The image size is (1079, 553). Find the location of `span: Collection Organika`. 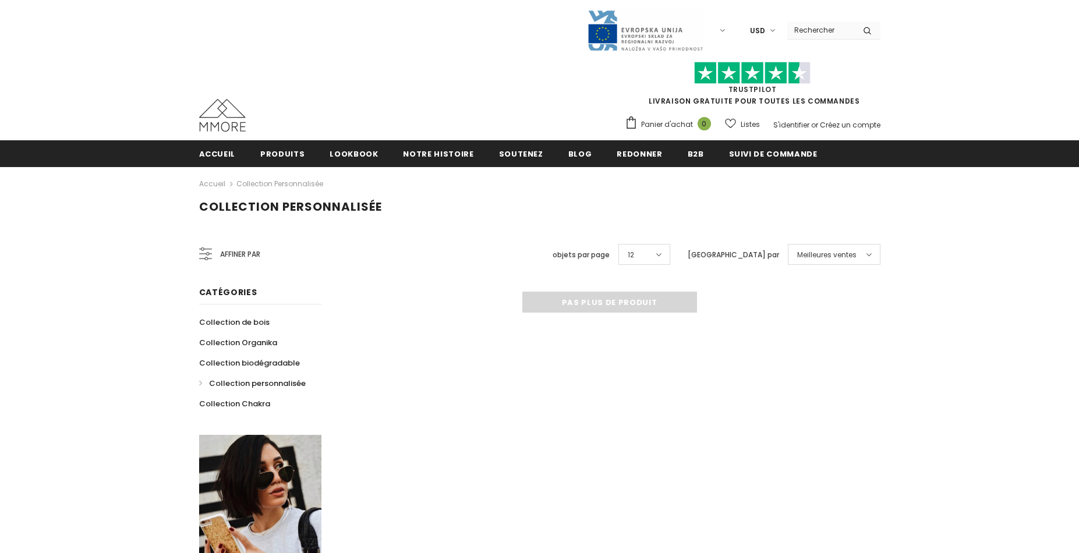

span: Collection Organika is located at coordinates (238, 342).